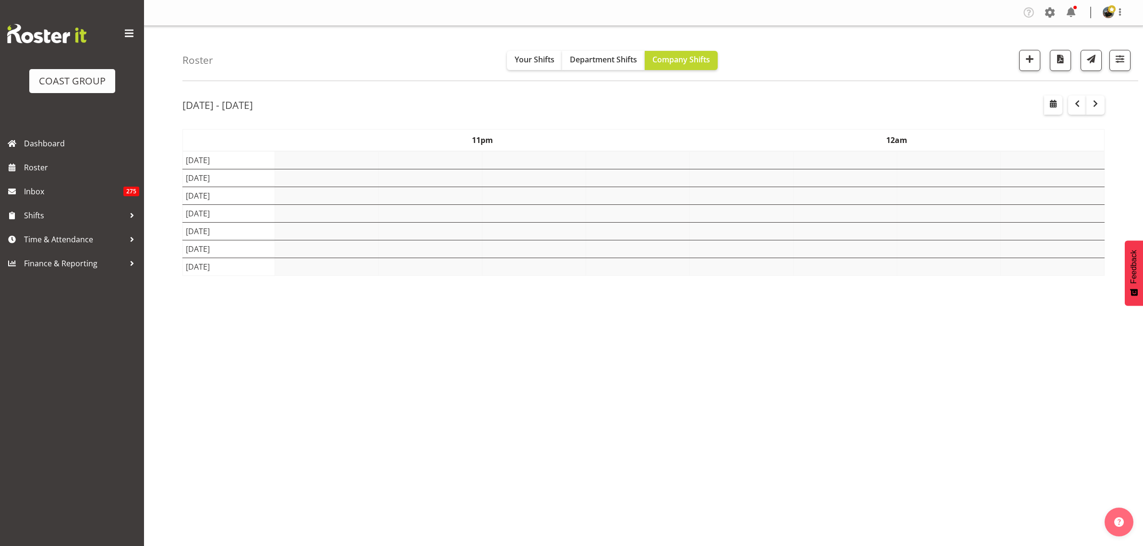 Image resolution: width=1143 pixels, height=546 pixels. I want to click on th: 12am, so click(897, 140).